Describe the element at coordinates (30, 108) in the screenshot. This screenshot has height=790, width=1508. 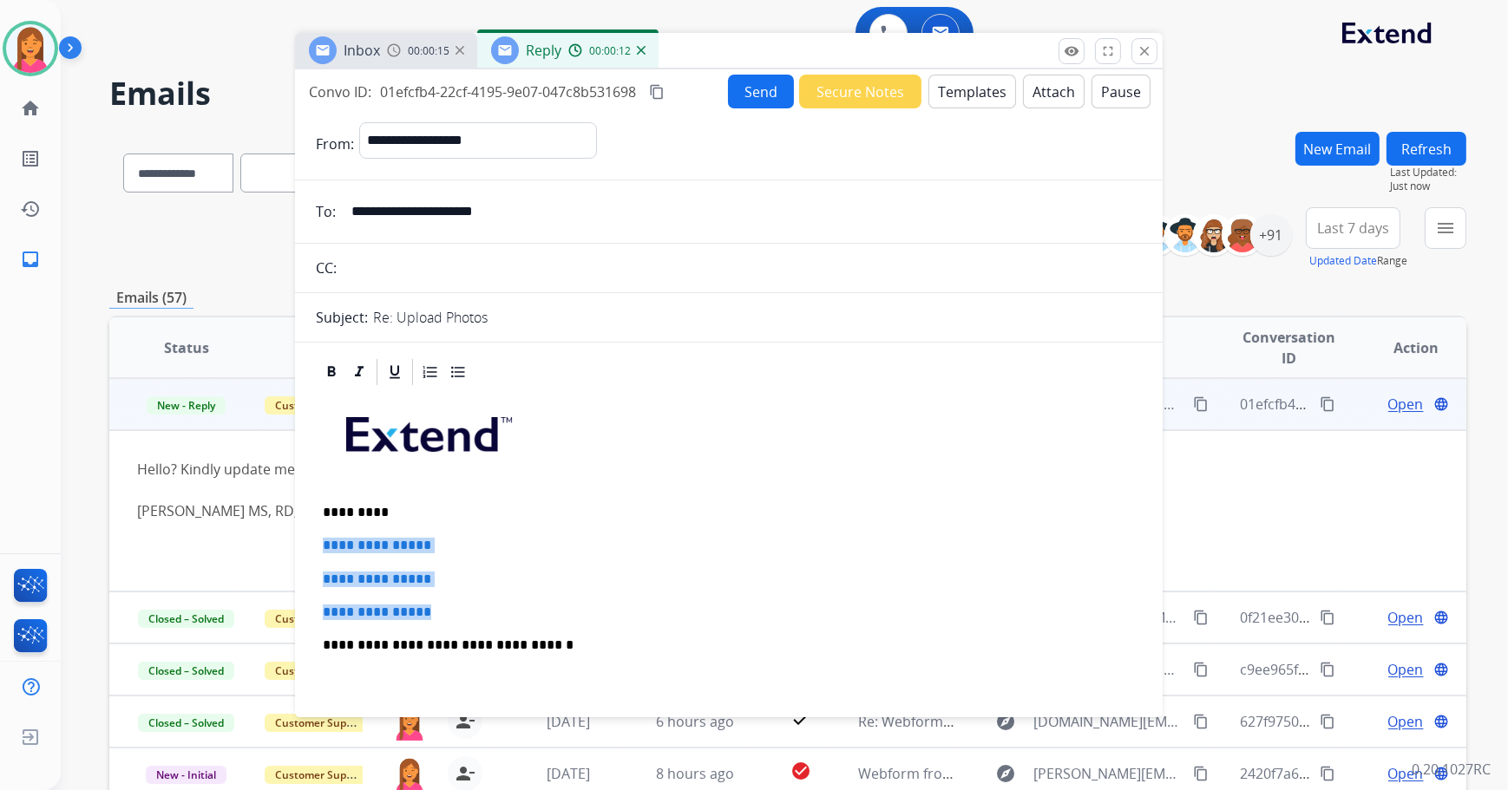
I see `mat-icon: home` at that location.